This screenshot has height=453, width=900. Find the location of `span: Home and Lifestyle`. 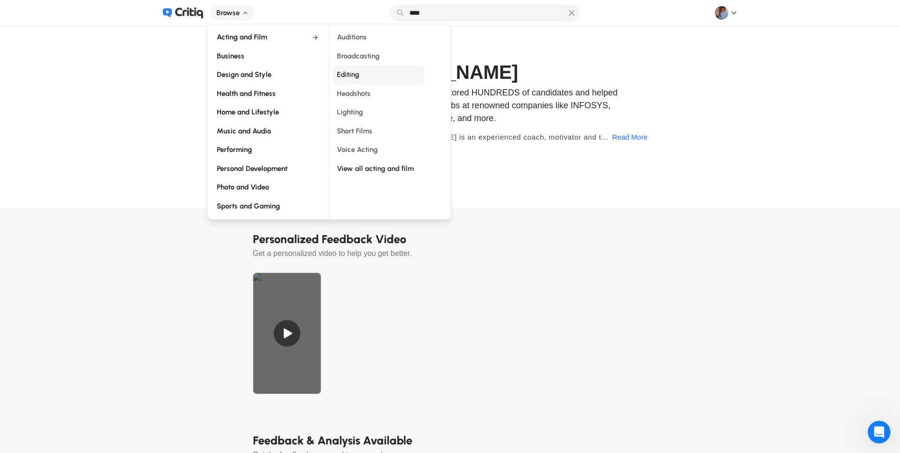

span: Home and Lifestyle is located at coordinates (261, 112).